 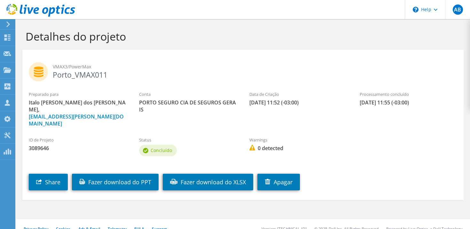 I want to click on a: Fazer download do PPT, so click(x=115, y=182).